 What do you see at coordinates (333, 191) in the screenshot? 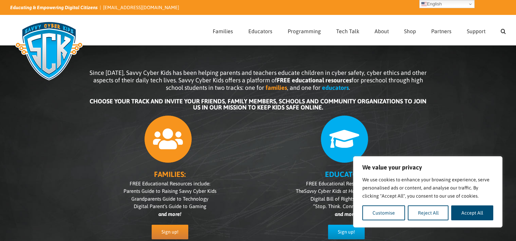
I see `i: Savvy Cyber Kids at Home` at bounding box center [333, 191].